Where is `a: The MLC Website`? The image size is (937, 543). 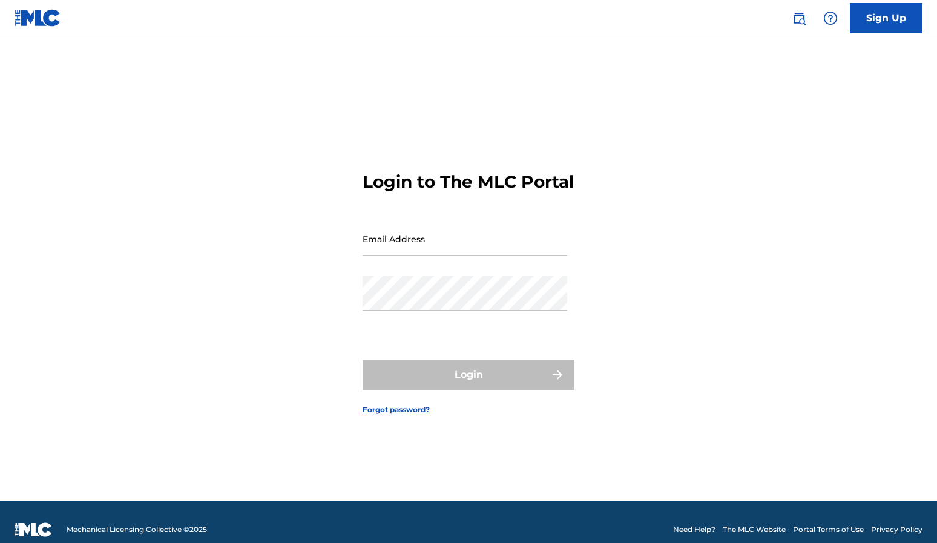
a: The MLC Website is located at coordinates (754, 530).